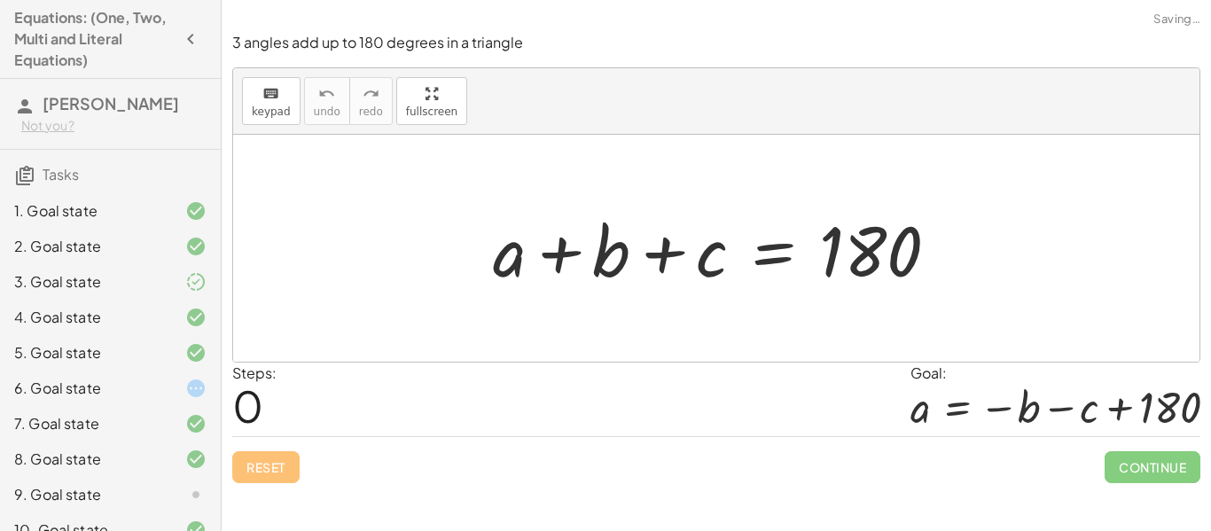 The image size is (1211, 531). What do you see at coordinates (85, 353) in the screenshot?
I see `div: 5. Goal state` at bounding box center [85, 353].